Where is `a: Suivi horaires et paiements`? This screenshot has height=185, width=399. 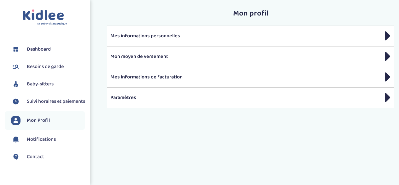
a: Suivi horaires et paiements is located at coordinates (48, 101).